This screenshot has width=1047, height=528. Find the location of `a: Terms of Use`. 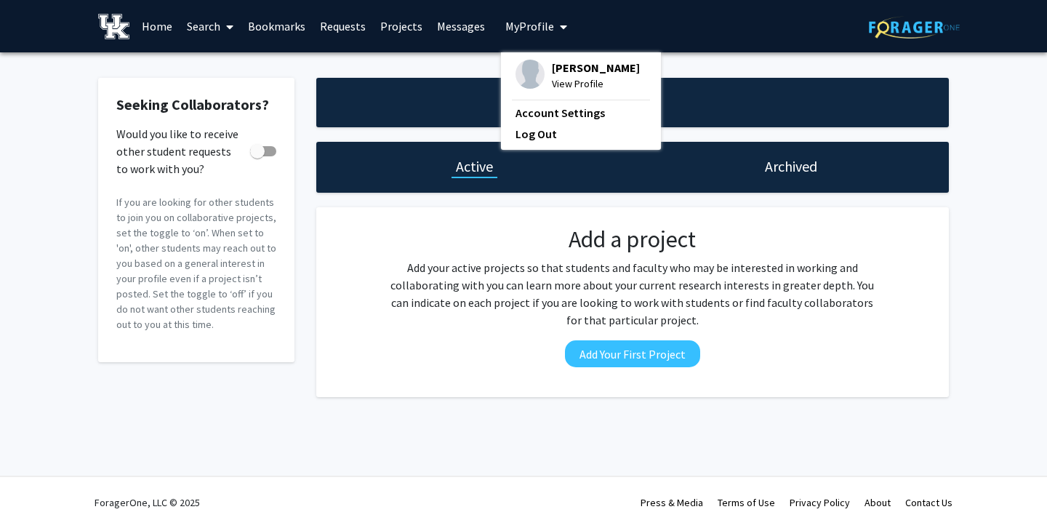

a: Terms of Use is located at coordinates (746, 503).